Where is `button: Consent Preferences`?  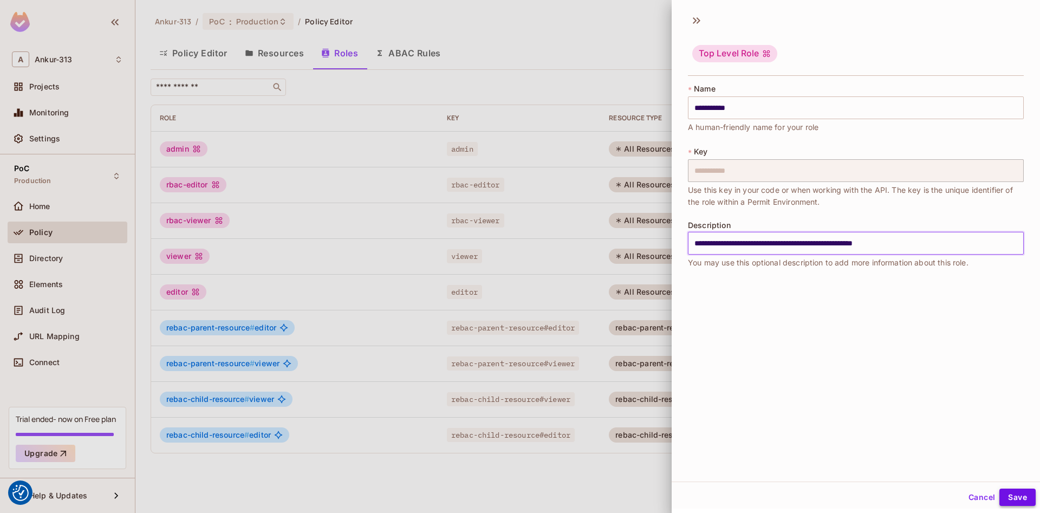
button: Consent Preferences is located at coordinates (21, 493).